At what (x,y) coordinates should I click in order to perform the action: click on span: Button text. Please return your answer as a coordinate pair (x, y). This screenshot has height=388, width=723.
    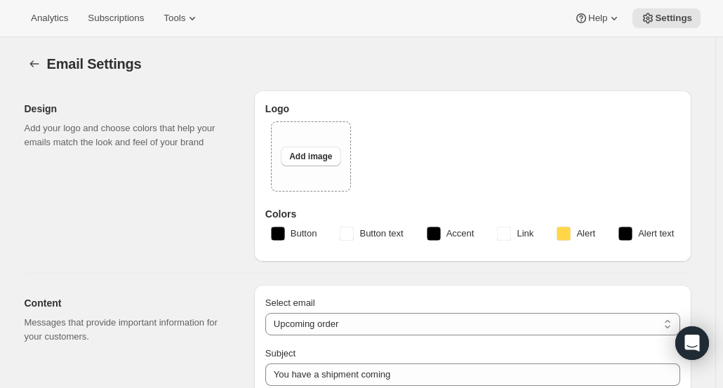
    Looking at the image, I should click on (381, 234).